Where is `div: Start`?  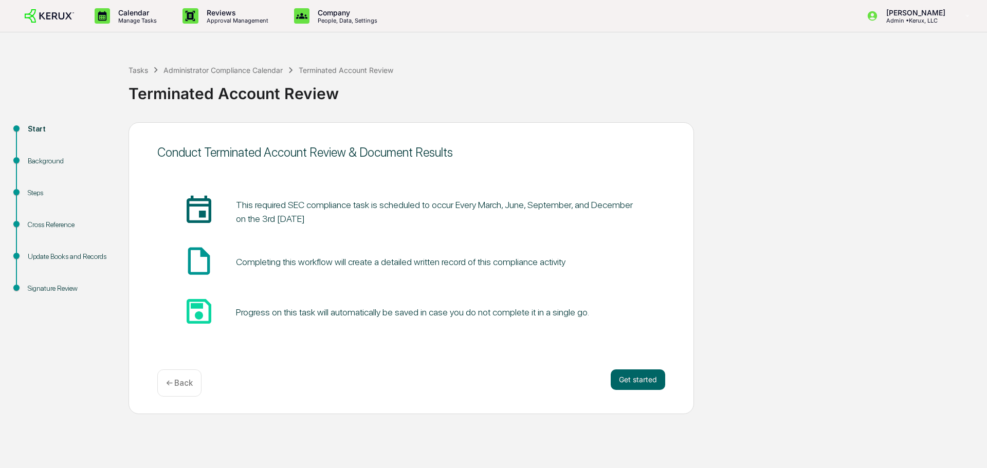
div: Start is located at coordinates (70, 129).